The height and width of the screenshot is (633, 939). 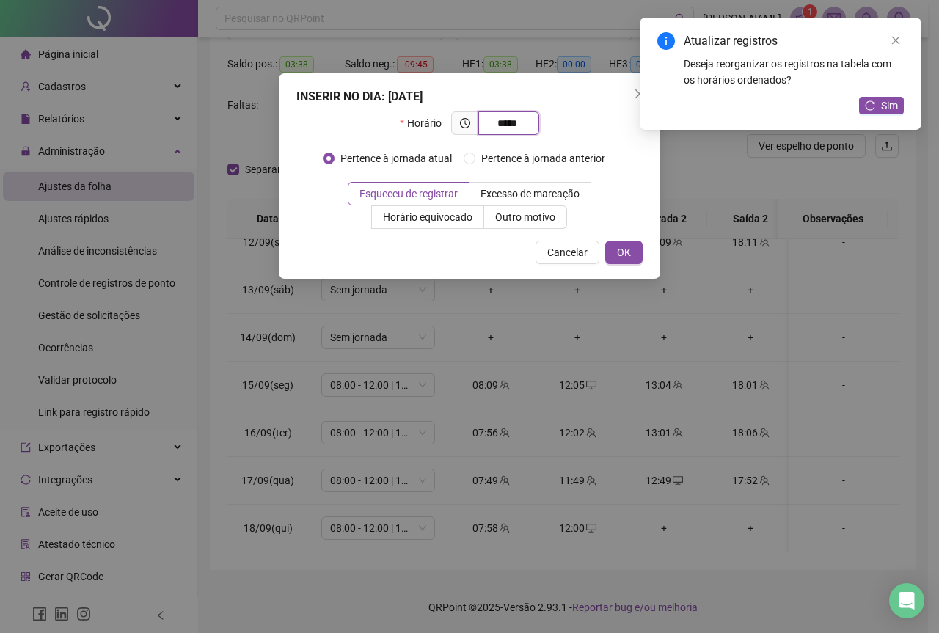 What do you see at coordinates (530, 194) in the screenshot?
I see `span: Excesso de marcação` at bounding box center [530, 194].